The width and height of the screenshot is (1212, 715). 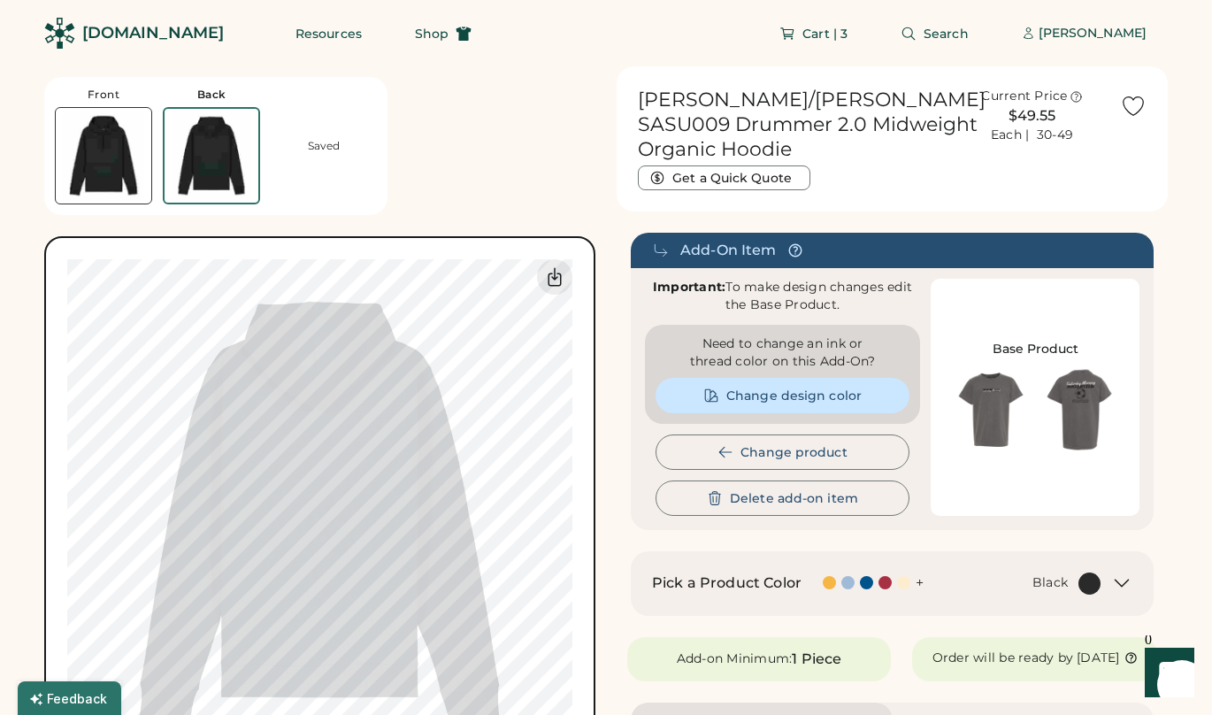 I want to click on img: Main Image Back Design, so click(x=1080, y=410).